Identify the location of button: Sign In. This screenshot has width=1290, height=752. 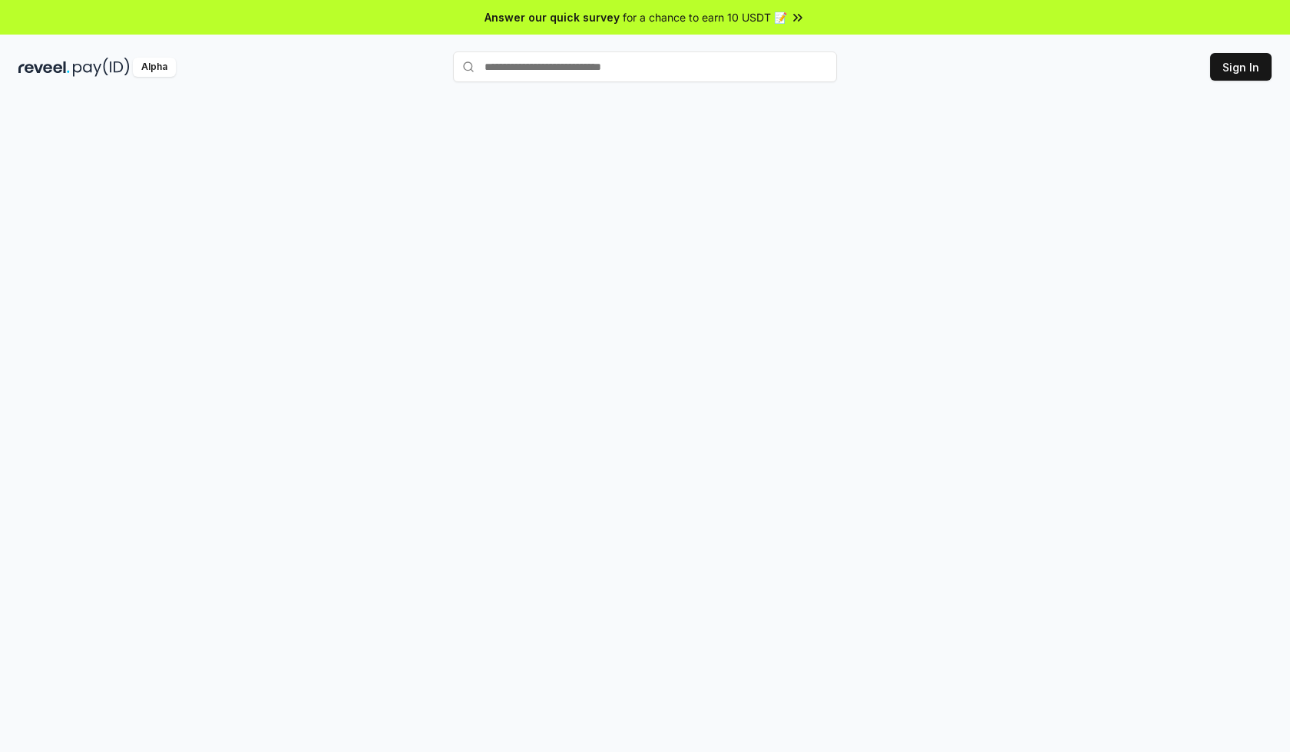
(1241, 67).